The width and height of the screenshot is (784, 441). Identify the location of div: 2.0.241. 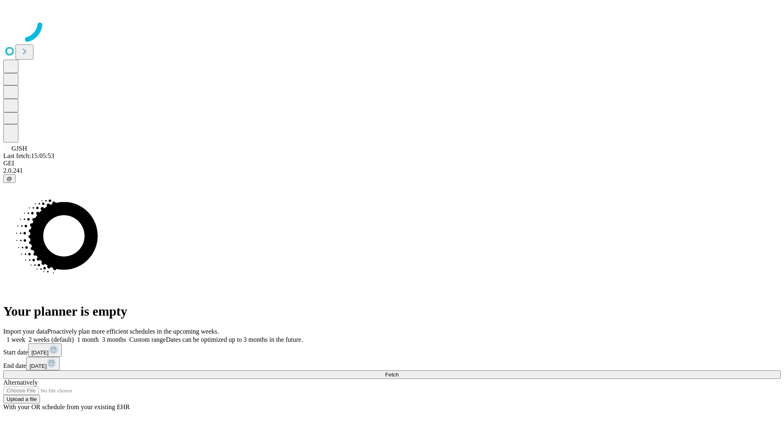
(392, 171).